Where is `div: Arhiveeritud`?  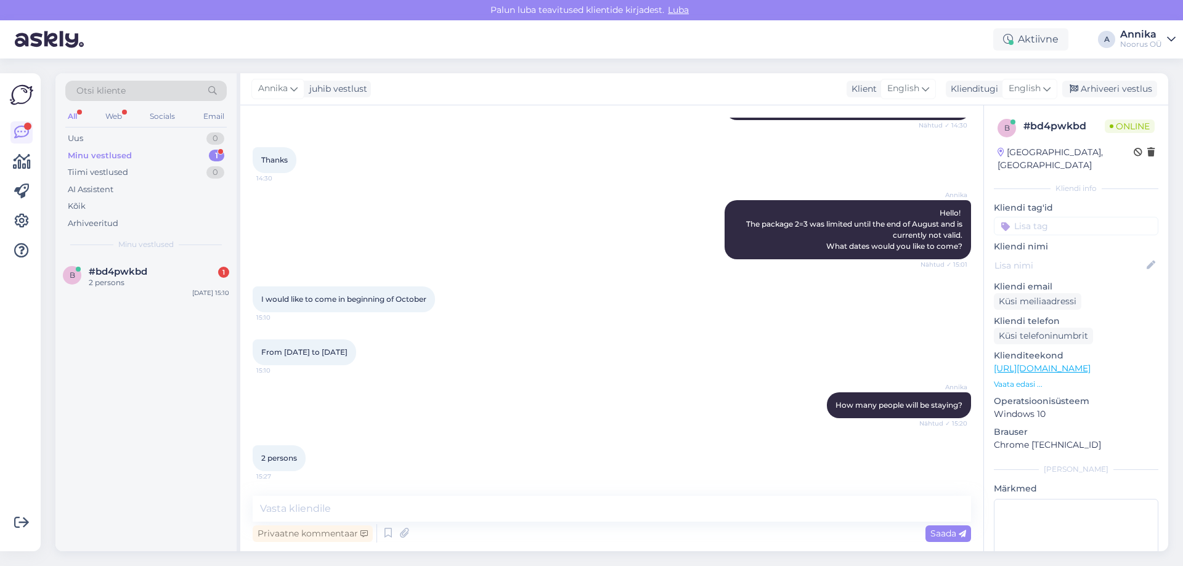 div: Arhiveeritud is located at coordinates (93, 224).